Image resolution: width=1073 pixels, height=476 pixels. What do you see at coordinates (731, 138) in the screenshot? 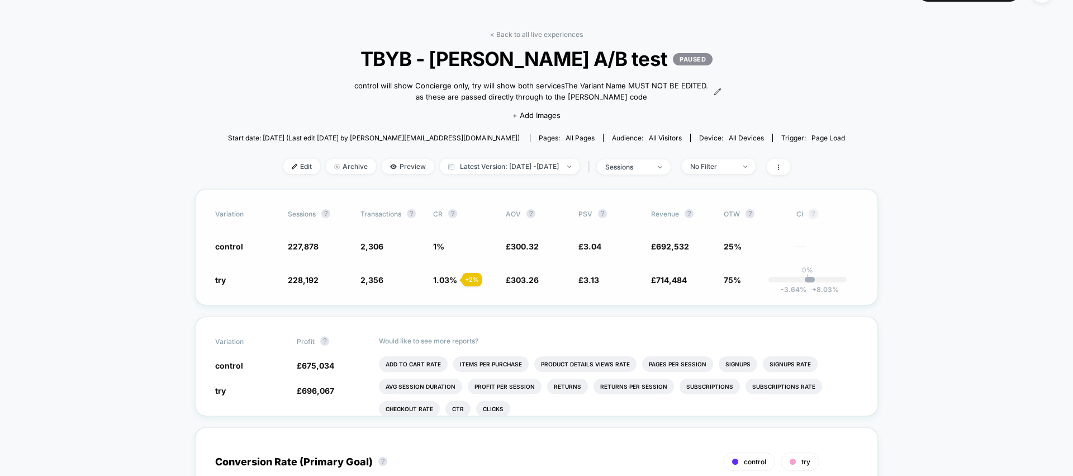
I see `span: Device:` at bounding box center [731, 138].